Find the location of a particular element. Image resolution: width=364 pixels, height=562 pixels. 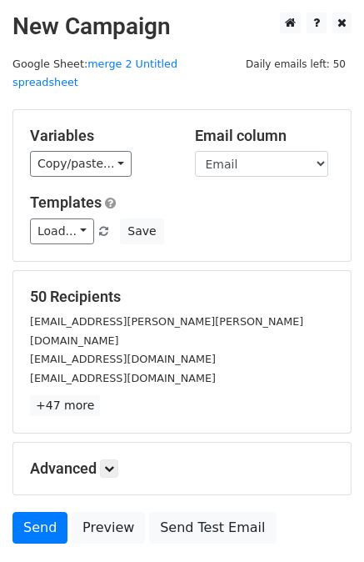

a: Send is located at coordinates (40, 528).